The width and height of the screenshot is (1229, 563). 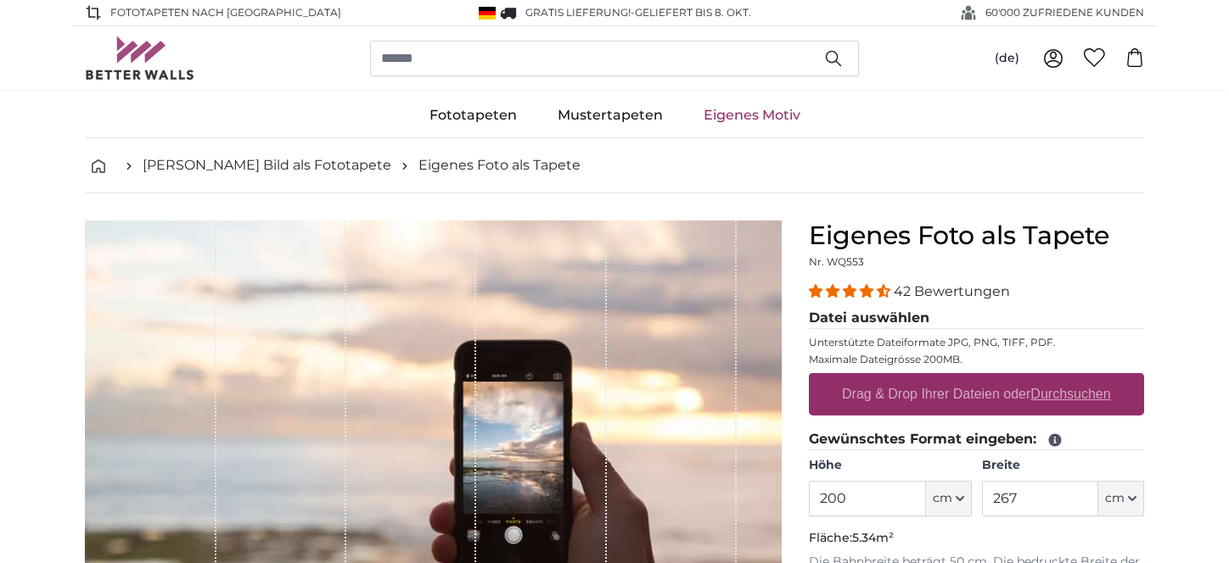 I want to click on span: GRATIS Lieferung!, so click(x=578, y=12).